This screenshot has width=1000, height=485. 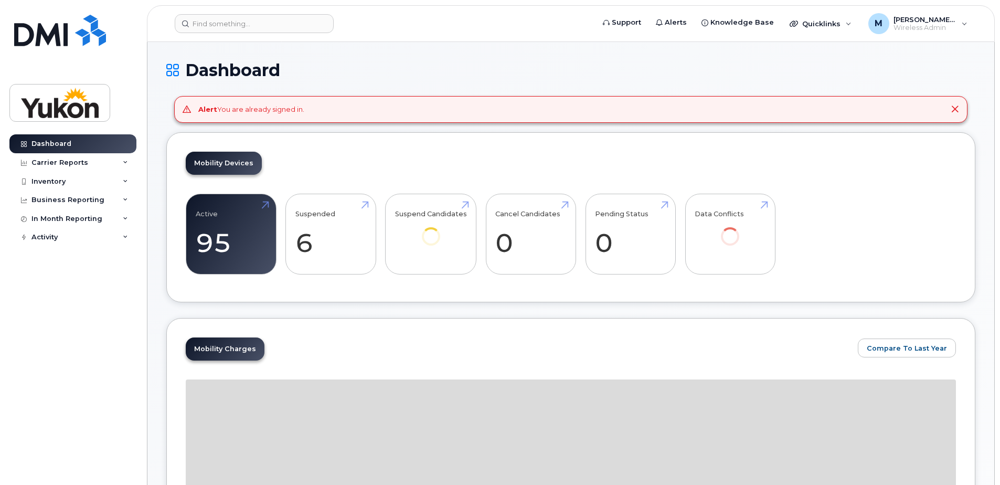 What do you see at coordinates (224, 163) in the screenshot?
I see `a: Mobility Devices` at bounding box center [224, 163].